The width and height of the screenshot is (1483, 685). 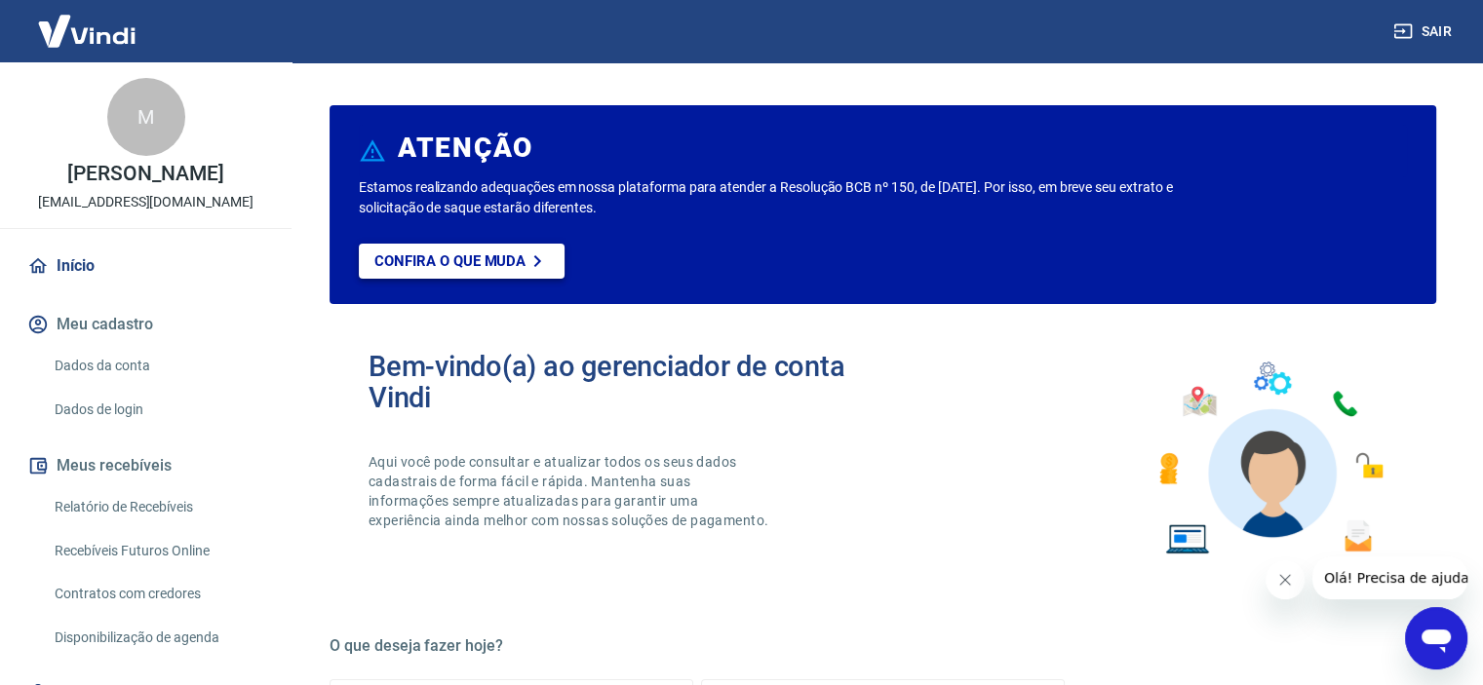 I want to click on p: Confira o que muda, so click(x=449, y=261).